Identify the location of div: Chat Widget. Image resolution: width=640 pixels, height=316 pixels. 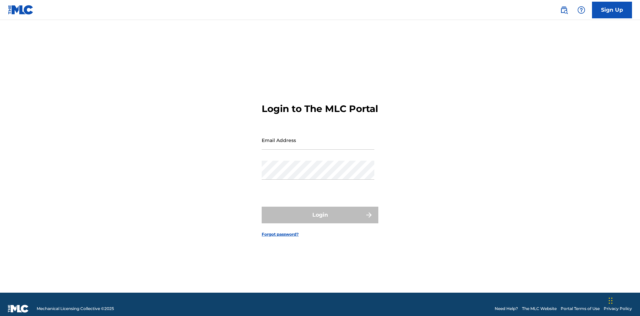
(623, 300).